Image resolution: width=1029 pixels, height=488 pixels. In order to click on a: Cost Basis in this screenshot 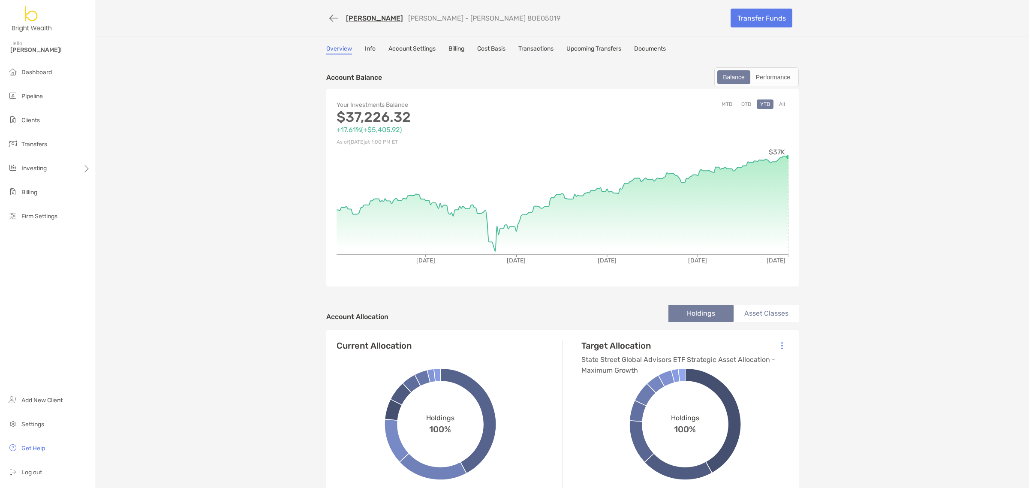, I will do `click(491, 50)`.